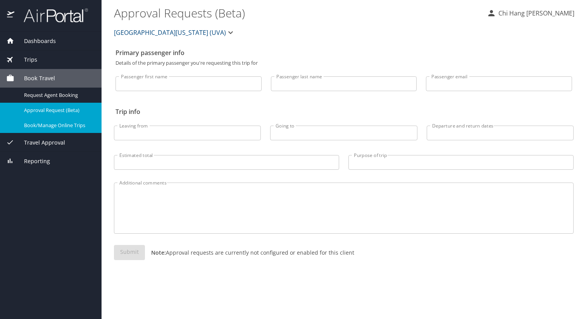  Describe the element at coordinates (32, 161) in the screenshot. I see `span: Reporting` at that location.